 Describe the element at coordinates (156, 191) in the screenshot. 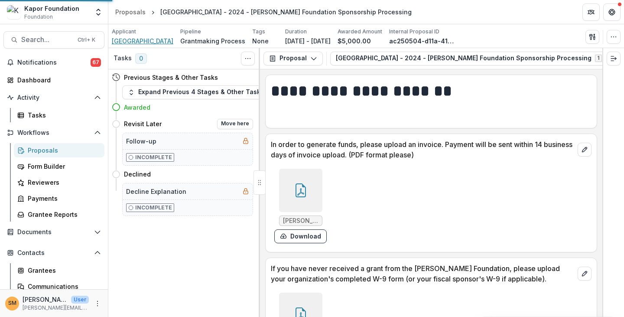

I see `h5: Decline Explanation` at that location.